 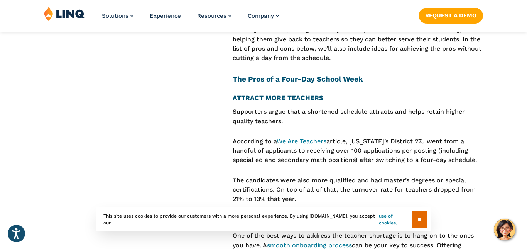 What do you see at coordinates (358, 35) in the screenshot?
I see `p: An alternative tactic districts can consider is how to get the benefits that have them eyeing a s...` at bounding box center [358, 35].